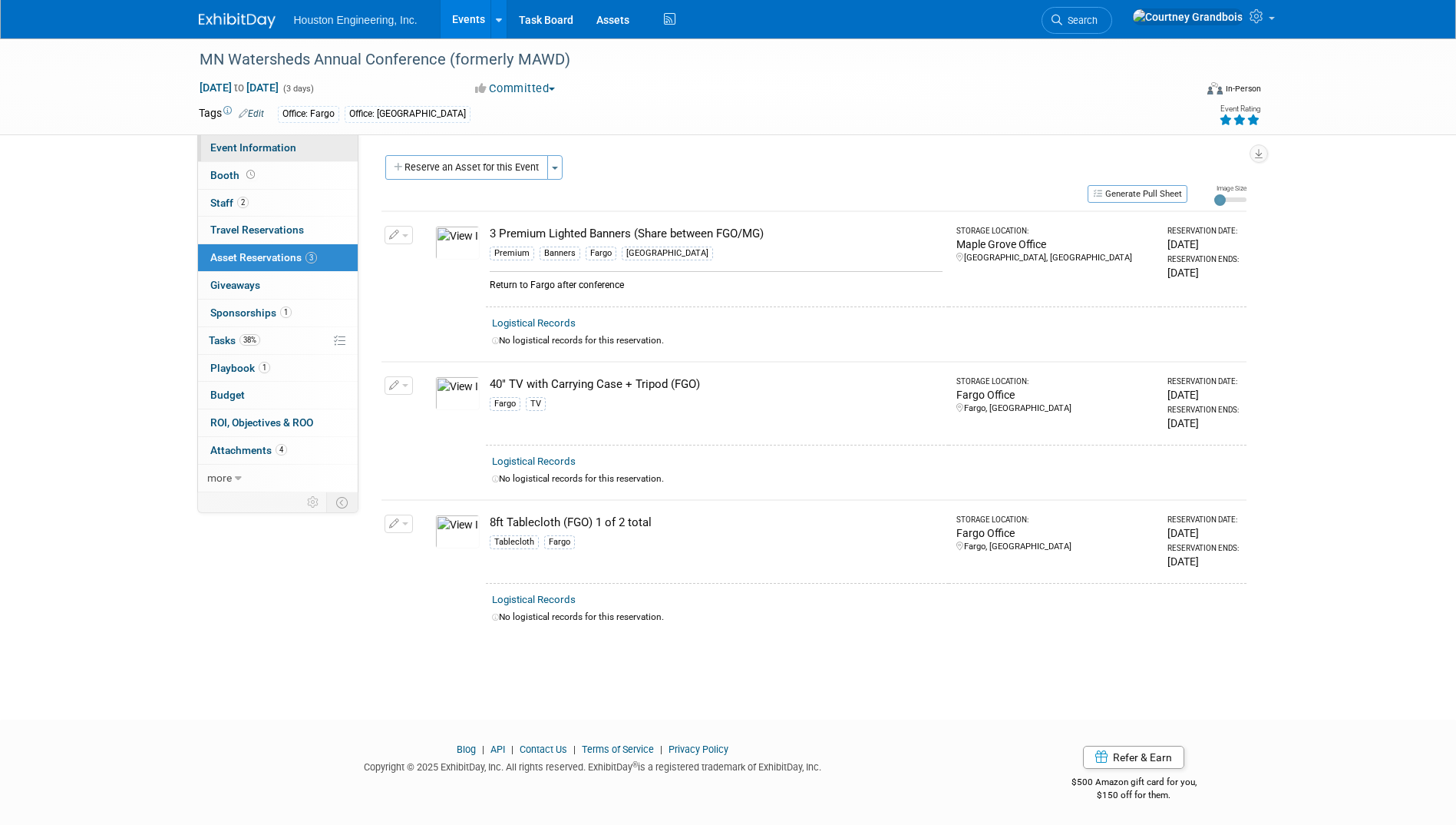 This screenshot has height=825, width=1456. Describe the element at coordinates (278, 312) in the screenshot. I see `a: Sponsorships1` at that location.